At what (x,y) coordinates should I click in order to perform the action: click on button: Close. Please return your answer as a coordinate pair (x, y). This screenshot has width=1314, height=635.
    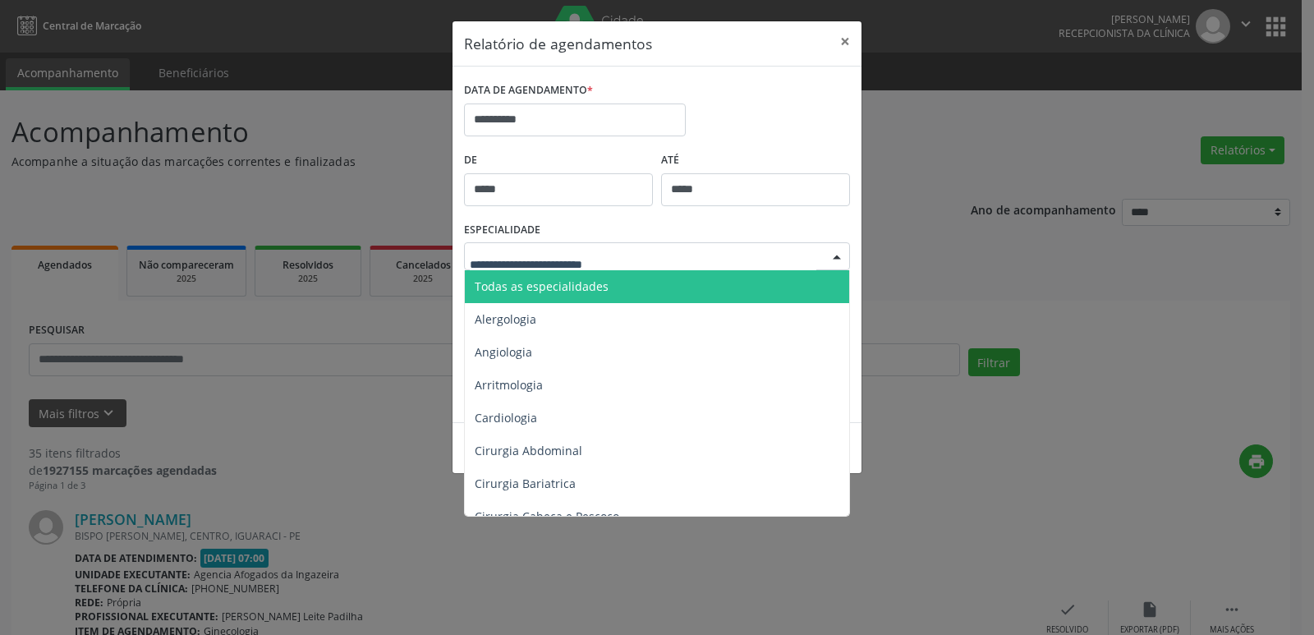
    Looking at the image, I should click on (845, 41).